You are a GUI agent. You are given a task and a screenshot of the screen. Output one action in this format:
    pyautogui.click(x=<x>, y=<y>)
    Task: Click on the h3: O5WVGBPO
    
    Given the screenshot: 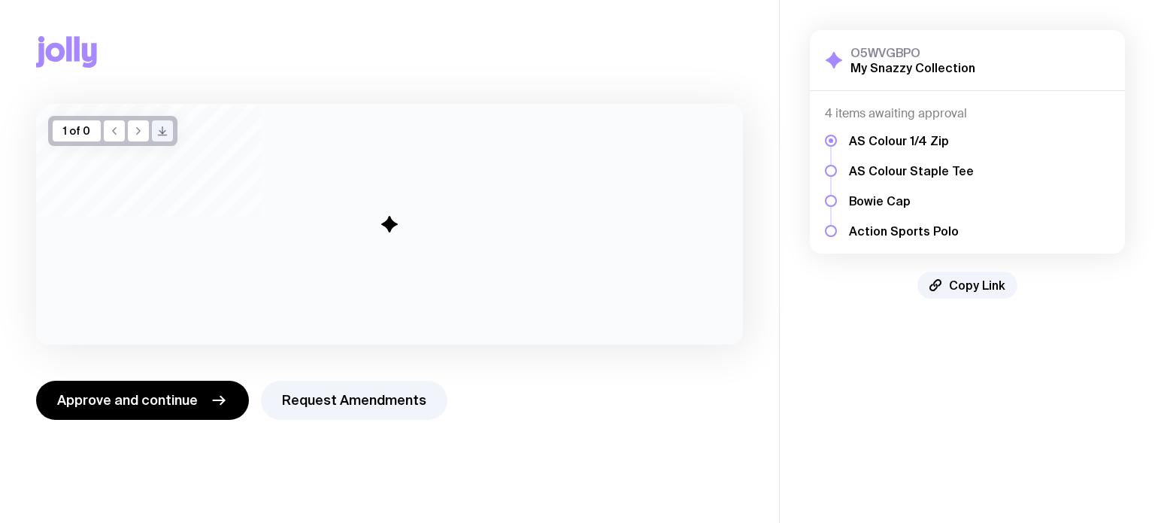 What is the action you would take?
    pyautogui.click(x=913, y=53)
    